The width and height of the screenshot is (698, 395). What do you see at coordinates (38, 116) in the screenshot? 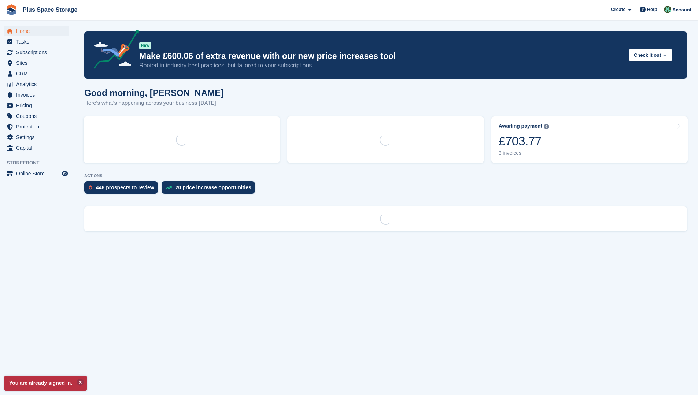
I see `span: Coupons` at bounding box center [38, 116].